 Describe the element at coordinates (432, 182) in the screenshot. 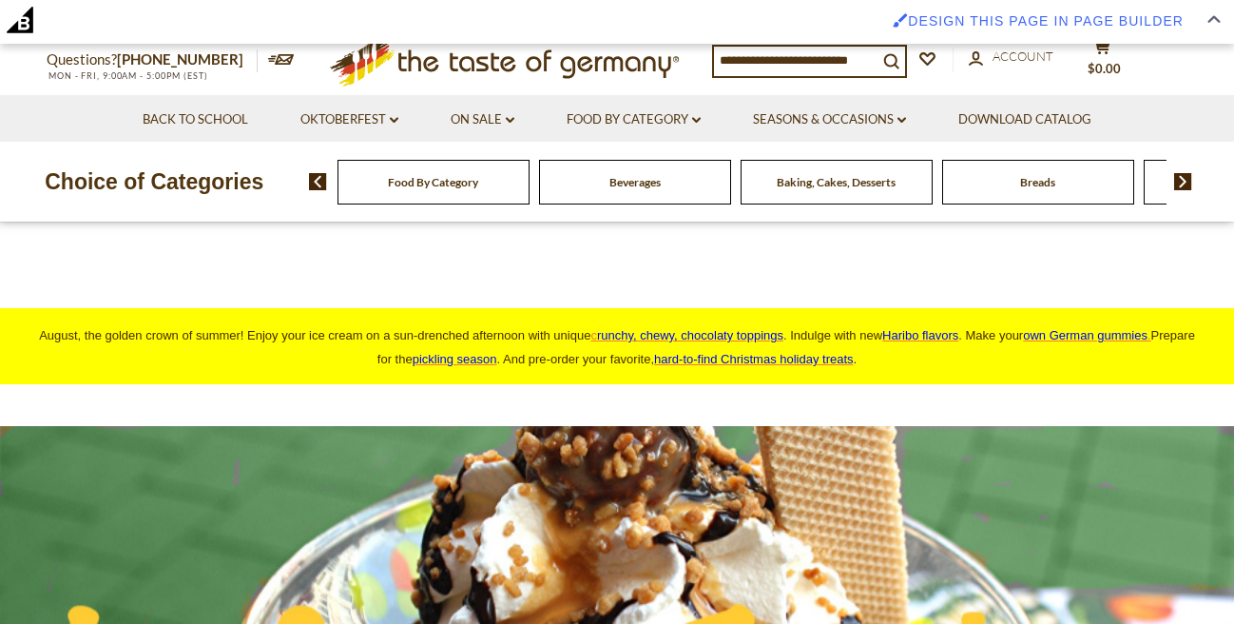

I see `span: Food By Category` at that location.